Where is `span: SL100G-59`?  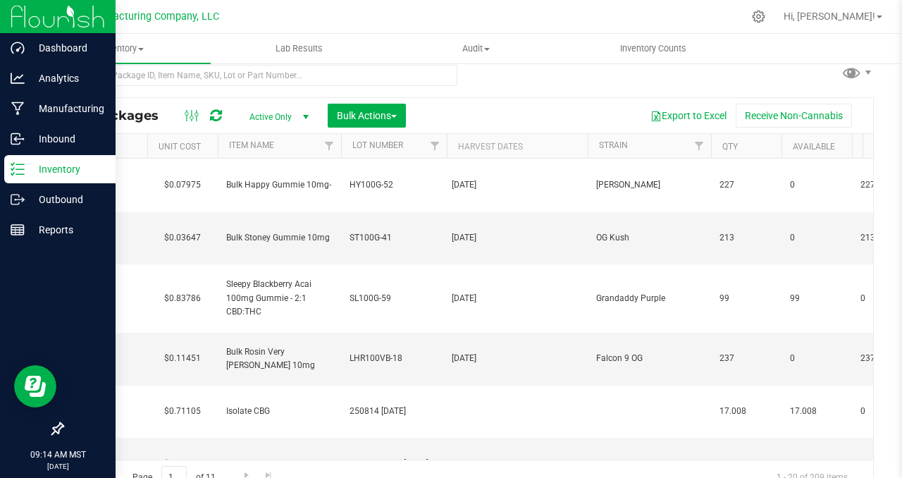 span: SL100G-59 is located at coordinates (394, 298).